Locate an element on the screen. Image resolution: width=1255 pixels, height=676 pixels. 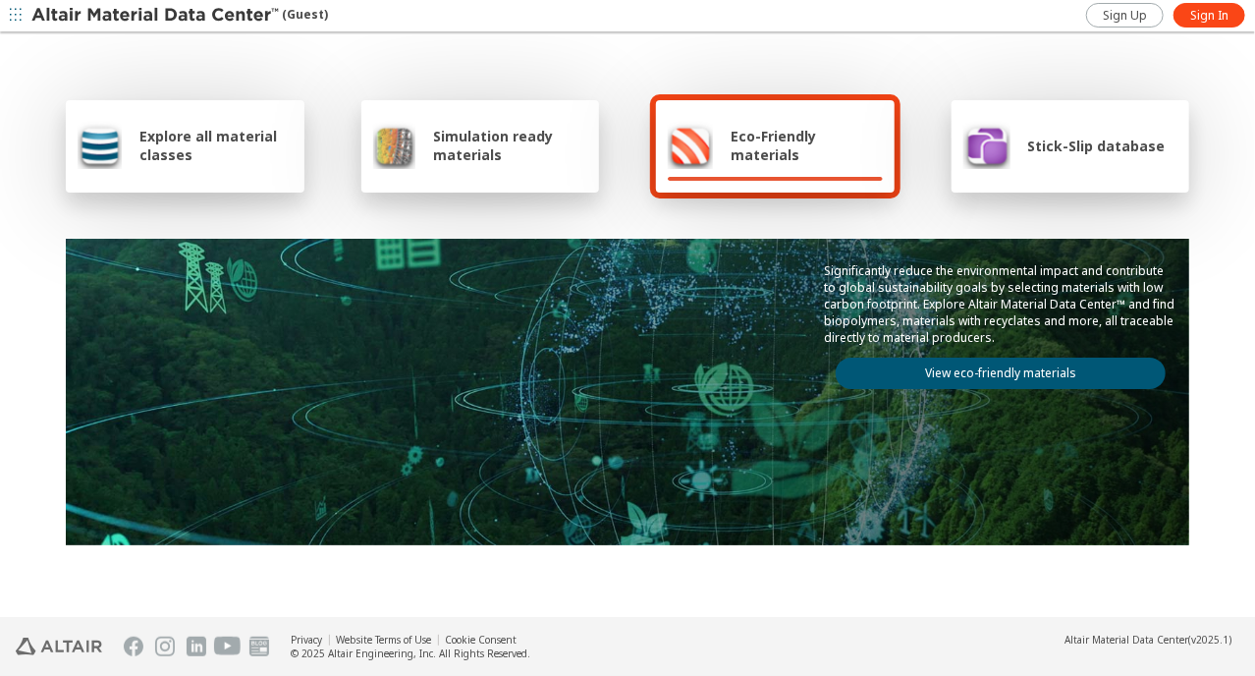
a: Sign Up is located at coordinates (1125, 15).